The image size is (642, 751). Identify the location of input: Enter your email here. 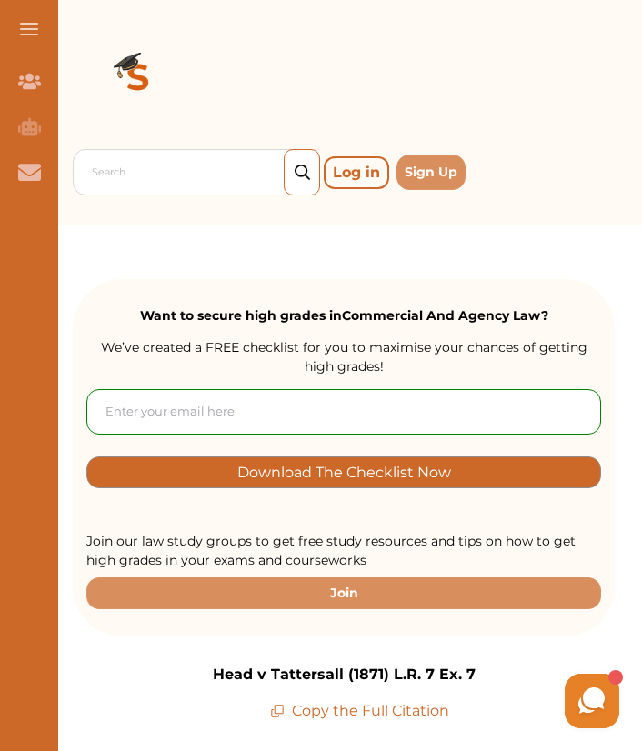
(344, 412).